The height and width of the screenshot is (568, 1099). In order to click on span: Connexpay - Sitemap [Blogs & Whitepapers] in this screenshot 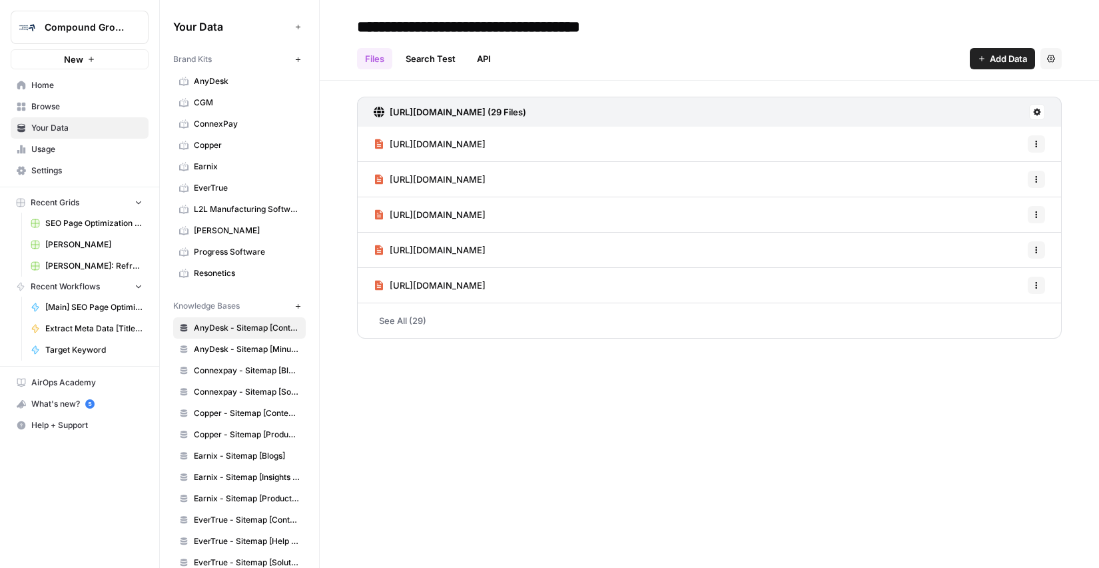, I will do `click(247, 370)`.